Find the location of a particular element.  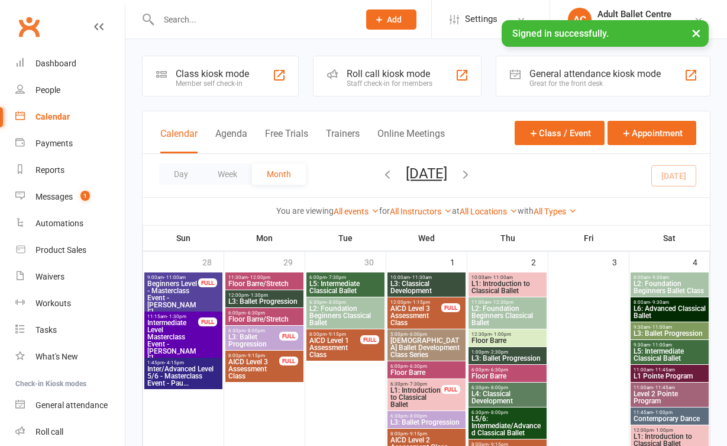

span: - 2:30pm is located at coordinates (498, 351).